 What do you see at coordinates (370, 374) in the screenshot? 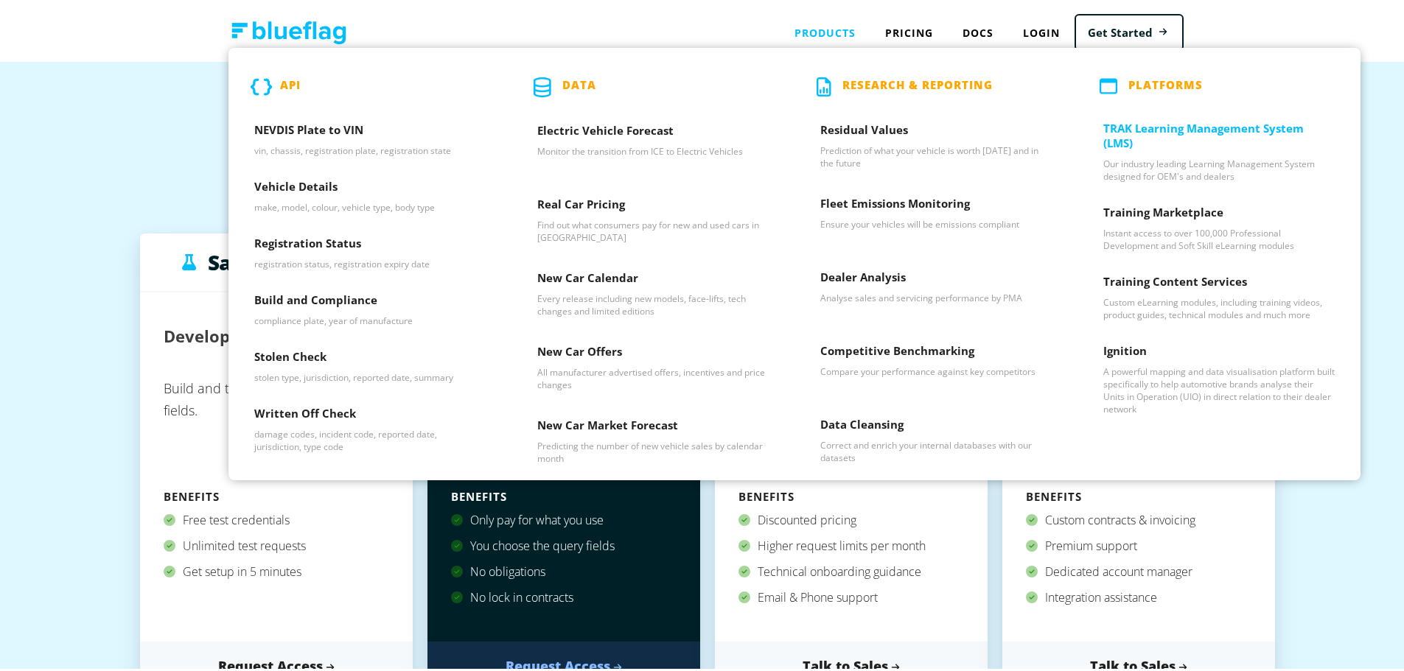
I see `p: stolen type, jurisdiction, reported date, summary` at bounding box center [370, 374].